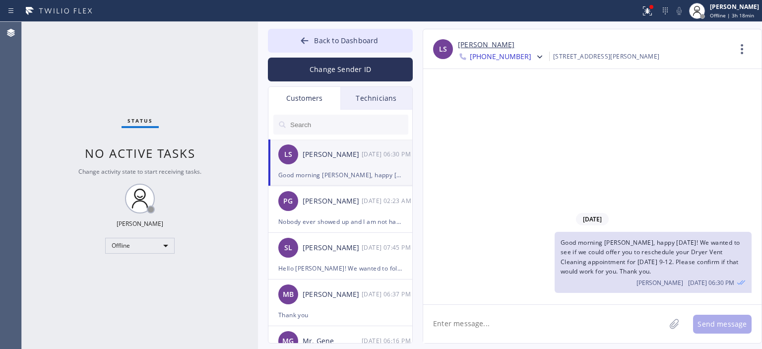 Image resolution: width=762 pixels, height=349 pixels. Describe the element at coordinates (732, 15) in the screenshot. I see `span: Offline | 3h 18min` at that location.